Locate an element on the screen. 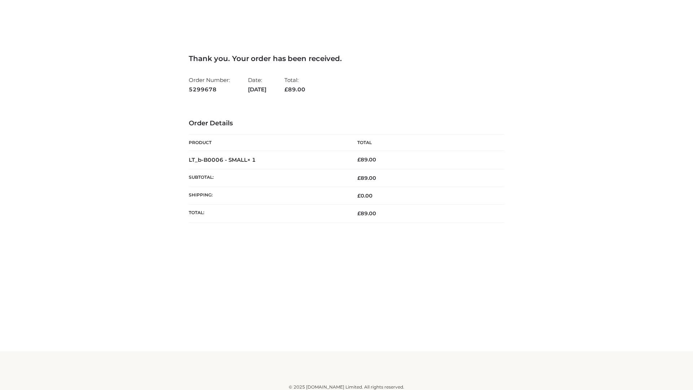 The height and width of the screenshot is (390, 693). strong: 5299678 is located at coordinates (209, 89).